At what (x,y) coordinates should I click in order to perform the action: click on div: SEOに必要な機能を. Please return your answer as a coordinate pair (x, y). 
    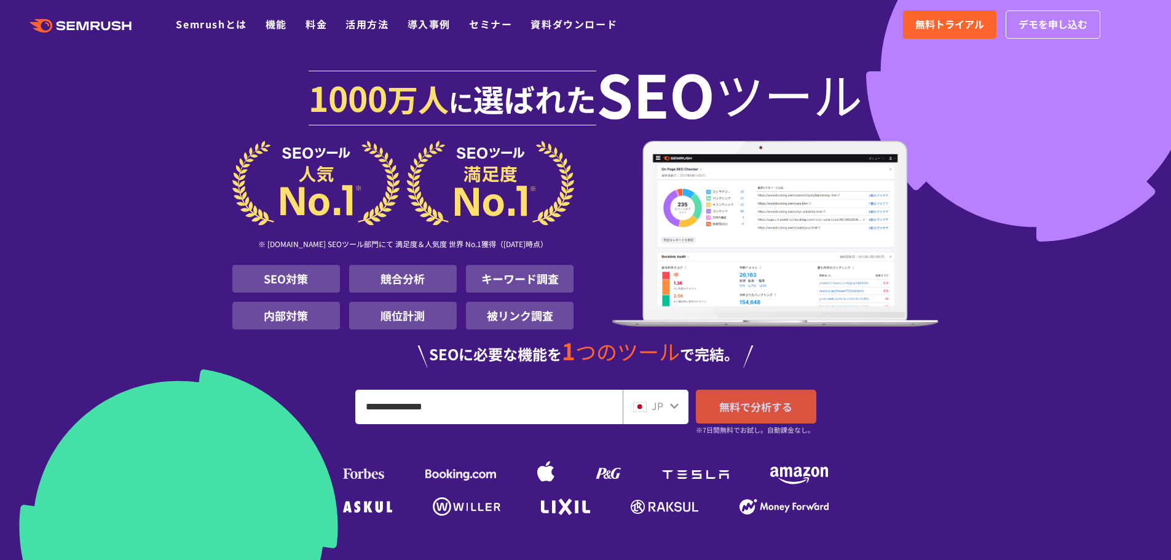
    Looking at the image, I should click on (586, 354).